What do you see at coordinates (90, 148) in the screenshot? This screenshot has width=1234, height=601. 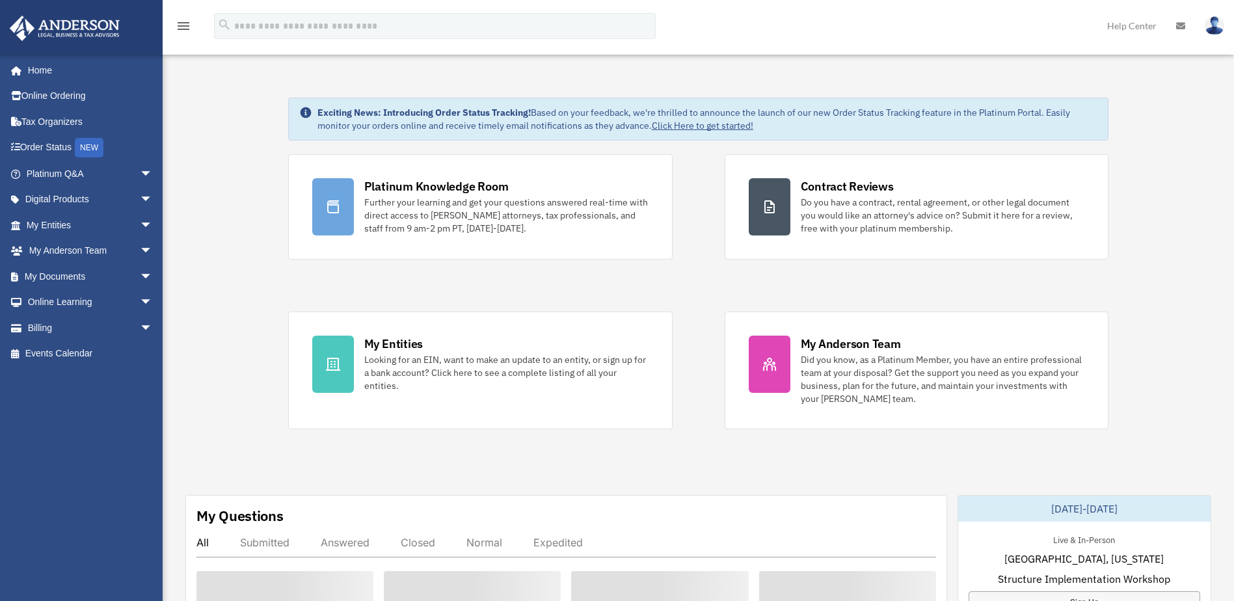 I see `a: Order StatusNEW` at bounding box center [90, 148].